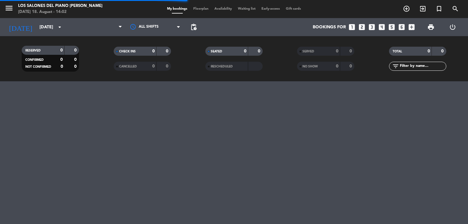 Image resolution: width=468 pixels, height=224 pixels. What do you see at coordinates (423, 9) in the screenshot?
I see `i: exit_to_app` at bounding box center [423, 9].